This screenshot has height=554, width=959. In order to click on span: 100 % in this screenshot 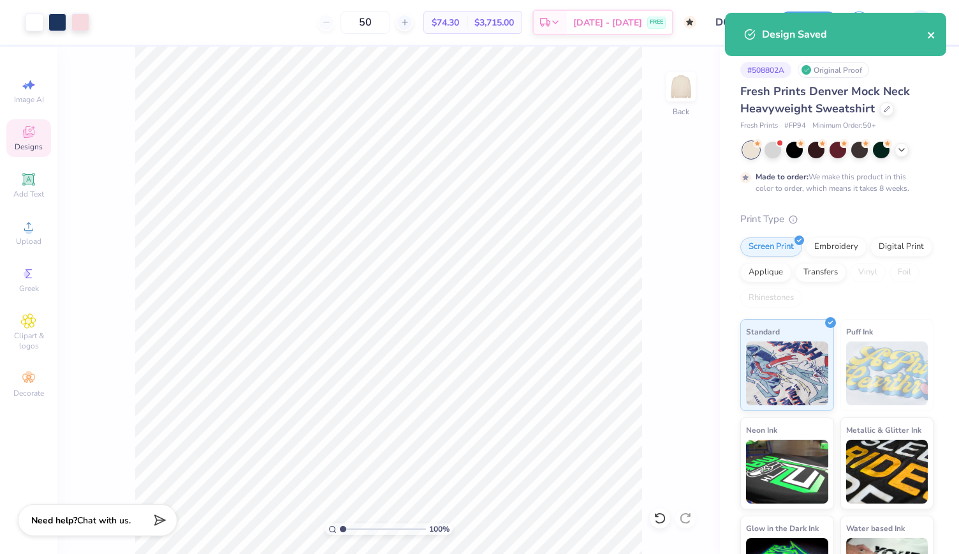, I will do `click(439, 529)`.